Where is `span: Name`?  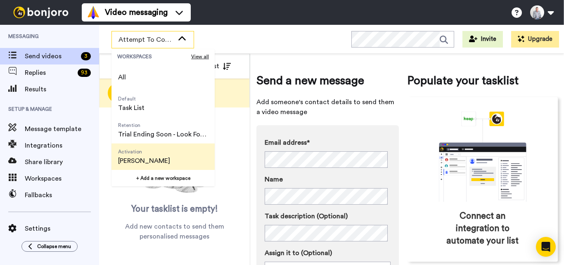 span: Name is located at coordinates (274, 179).